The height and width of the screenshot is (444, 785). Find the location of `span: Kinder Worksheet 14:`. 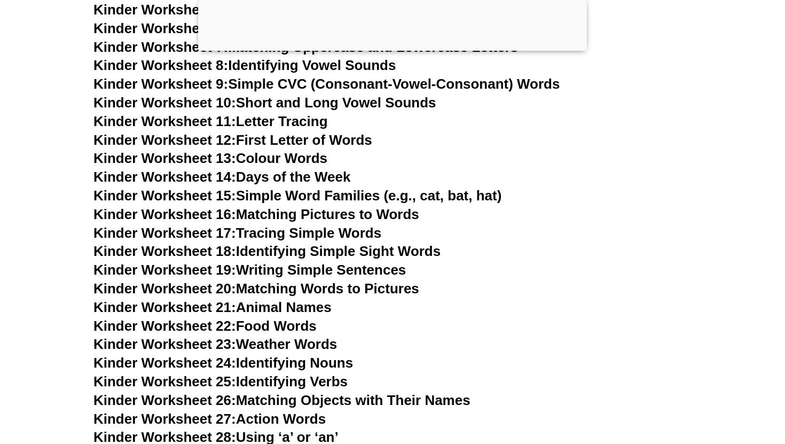

span: Kinder Worksheet 14: is located at coordinates (165, 177).